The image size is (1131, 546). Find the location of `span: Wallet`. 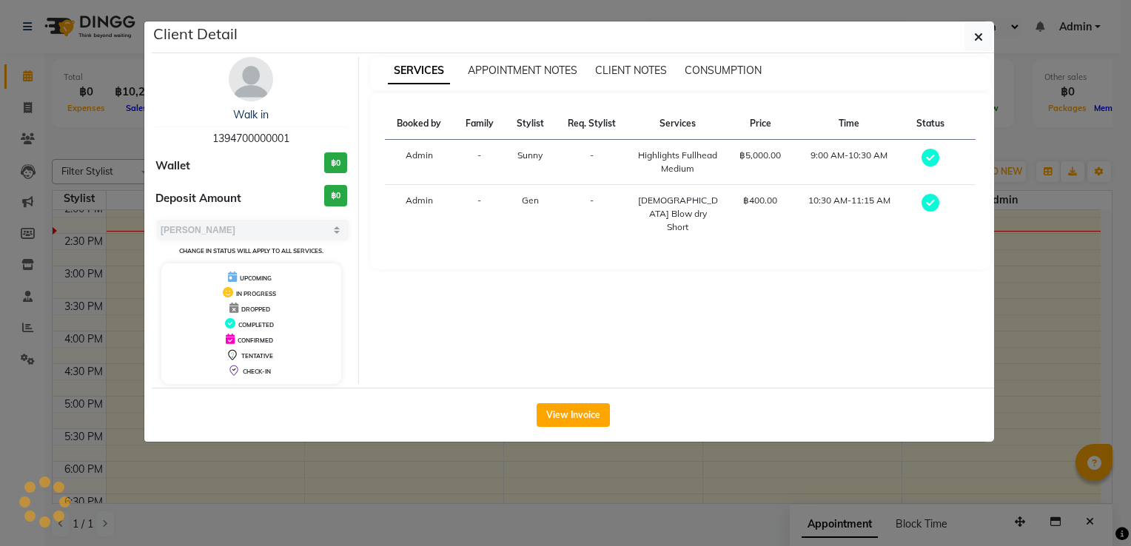

span: Wallet is located at coordinates (172, 166).